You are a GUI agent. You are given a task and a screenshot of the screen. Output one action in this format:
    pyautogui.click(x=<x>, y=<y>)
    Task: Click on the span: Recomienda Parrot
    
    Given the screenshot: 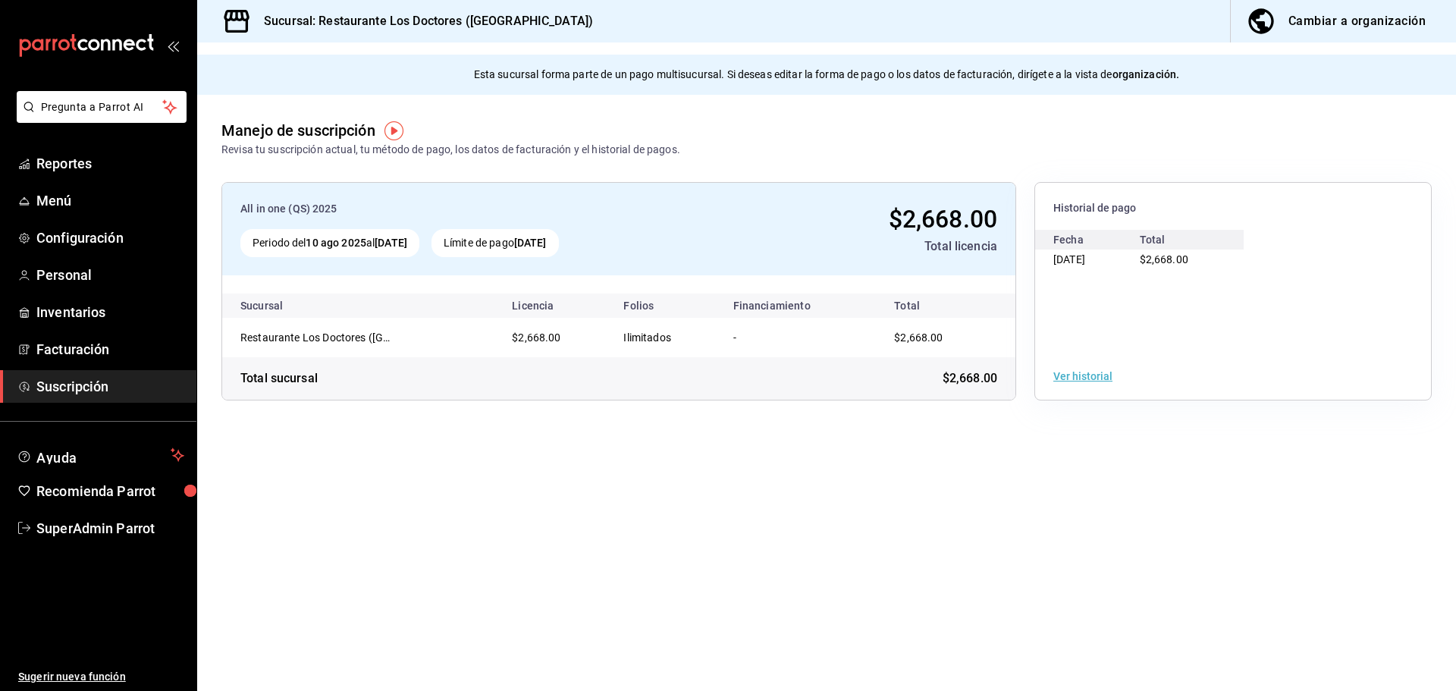 What is the action you would take?
    pyautogui.click(x=110, y=491)
    